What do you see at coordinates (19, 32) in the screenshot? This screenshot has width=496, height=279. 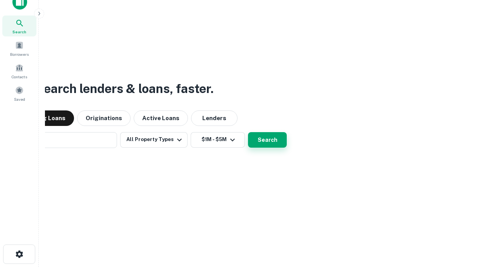 I see `span: Search` at bounding box center [19, 32].